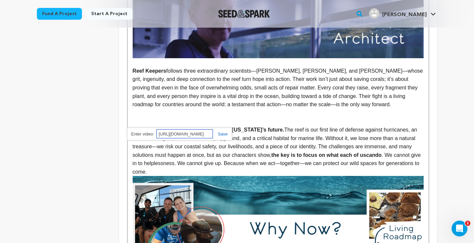  I want to click on span: Larson A.'s Profile, so click(402, 14).